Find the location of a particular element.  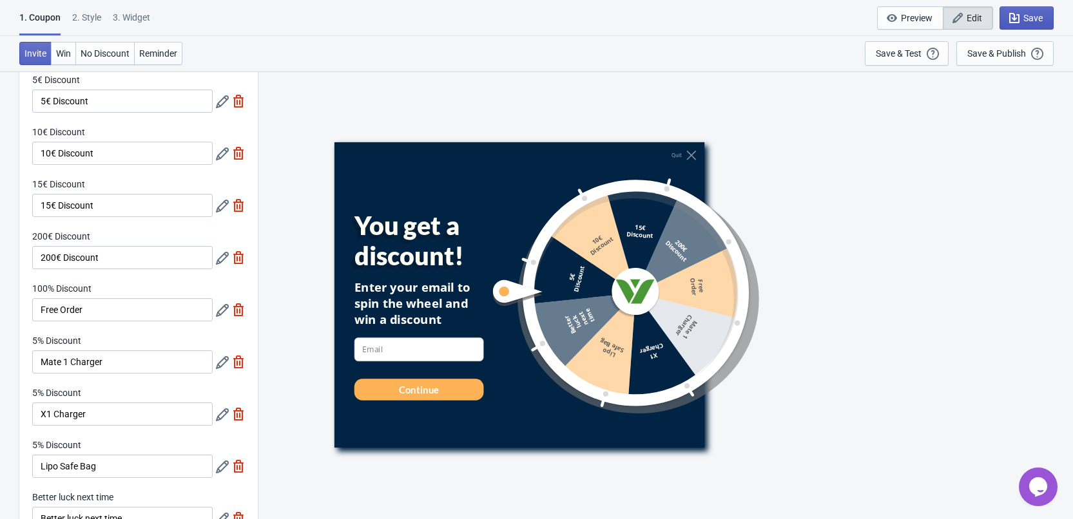

div: 1. Coupon is located at coordinates (40, 23).